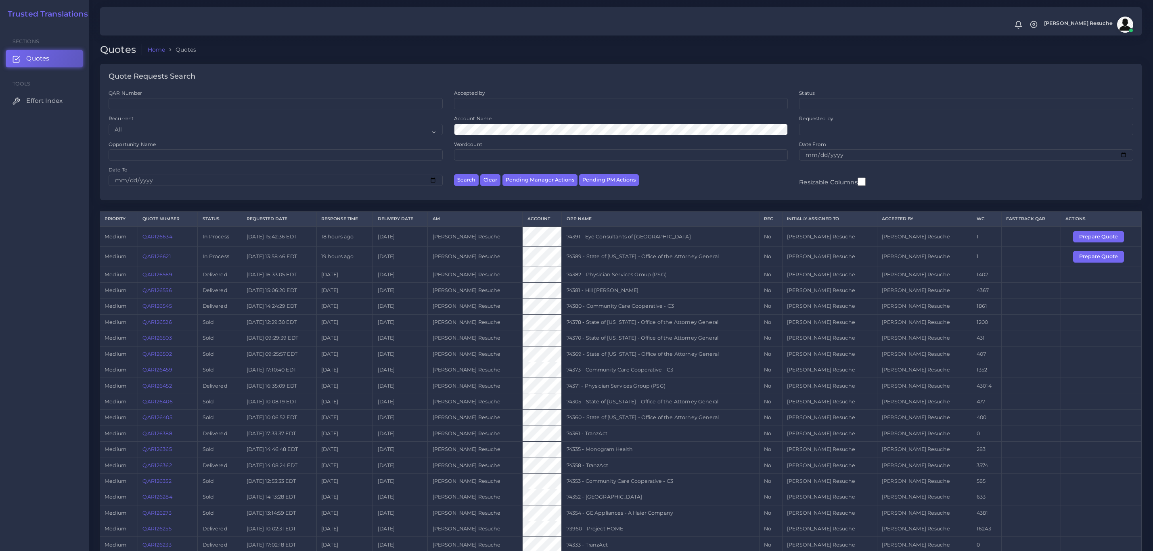 The image size is (1153, 551). Describe the element at coordinates (157, 256) in the screenshot. I see `a: QAR126621` at that location.